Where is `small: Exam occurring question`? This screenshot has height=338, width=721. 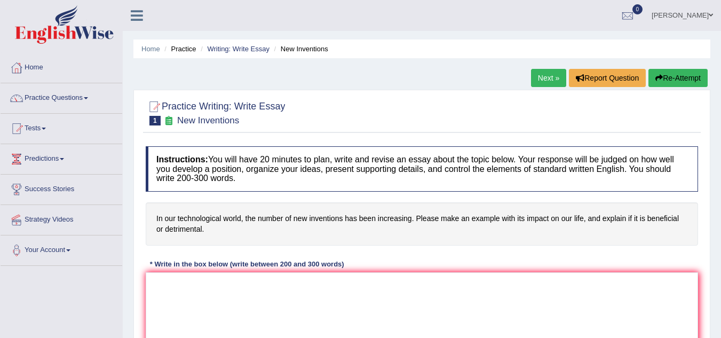 small: Exam occurring question is located at coordinates (169, 121).